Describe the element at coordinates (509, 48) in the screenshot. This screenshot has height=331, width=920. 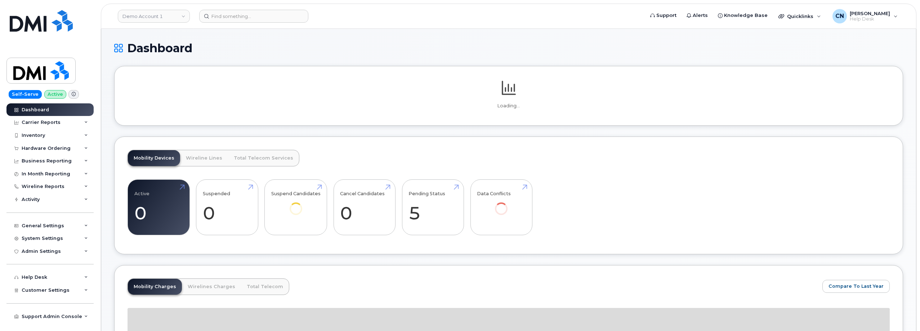
I see `h1: Dashboard` at that location.